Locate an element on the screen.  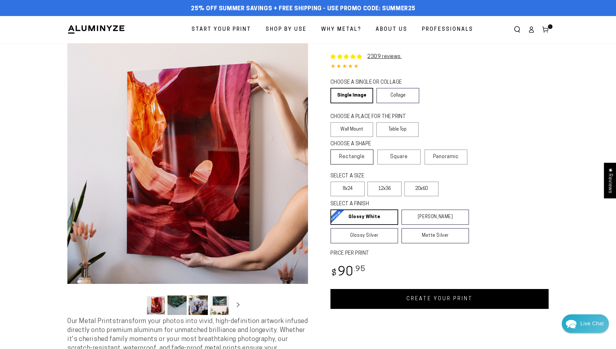
button: Load image 4 in gallery view is located at coordinates (219, 305).